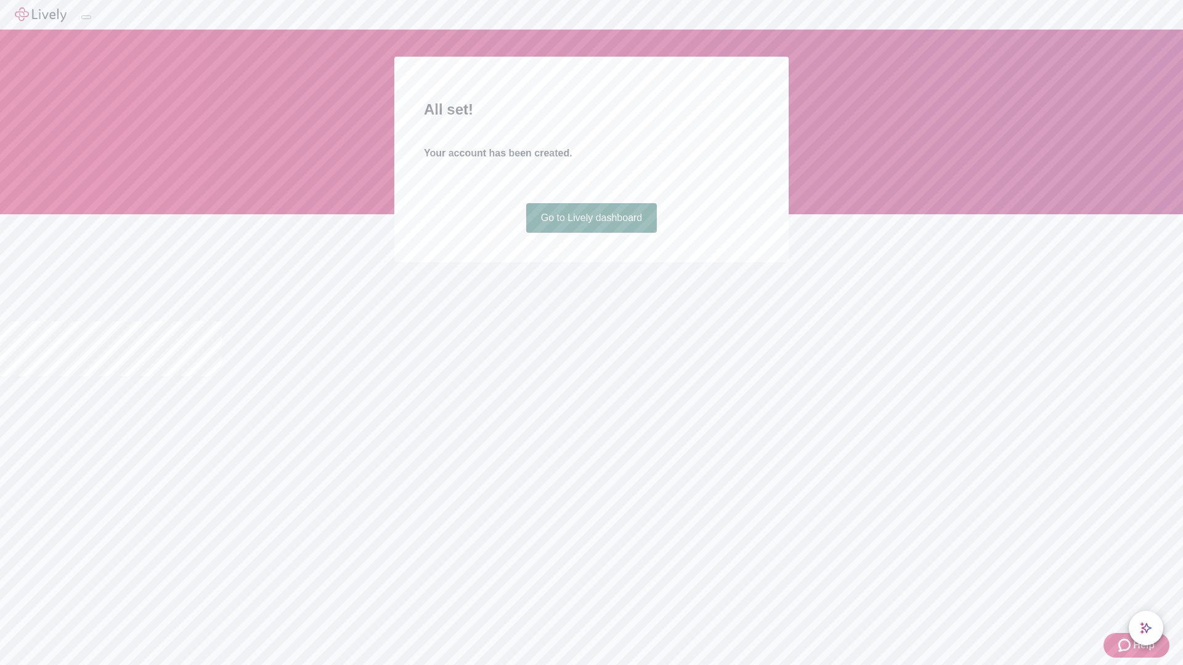 The height and width of the screenshot is (665, 1183). I want to click on a: Go to Lively dashboard, so click(591, 218).